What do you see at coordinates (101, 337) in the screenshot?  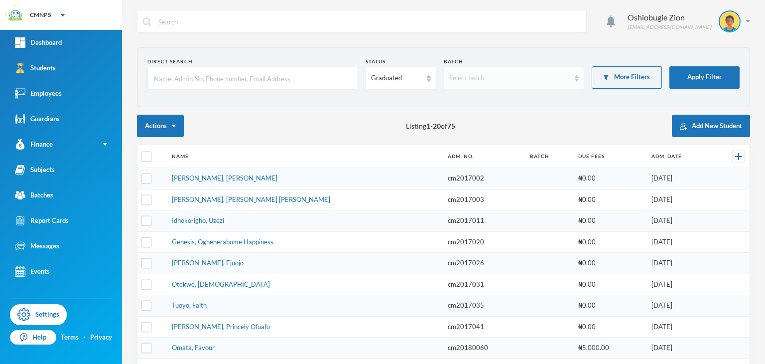 I see `a: Privacy` at bounding box center [101, 337].